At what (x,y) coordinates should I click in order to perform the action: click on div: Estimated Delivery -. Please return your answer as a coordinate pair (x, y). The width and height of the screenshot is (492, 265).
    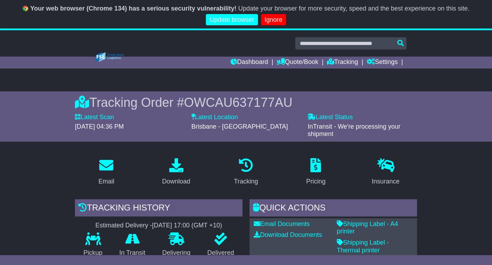
    Looking at the image, I should click on (159, 226).